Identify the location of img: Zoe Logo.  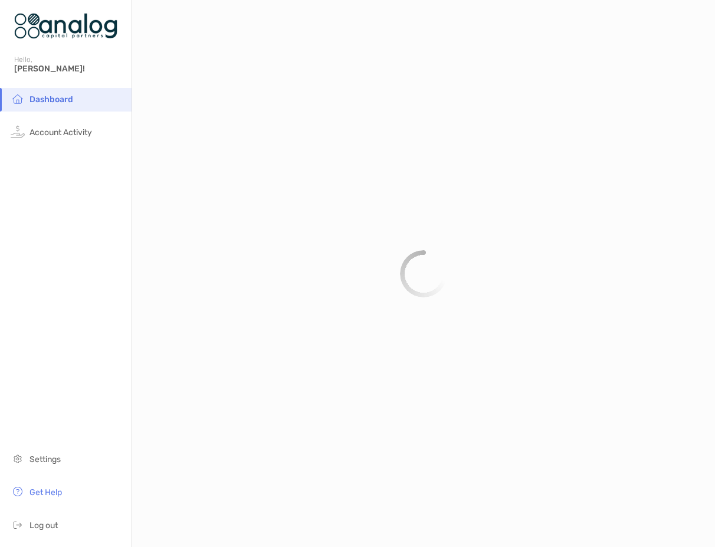
(65, 26).